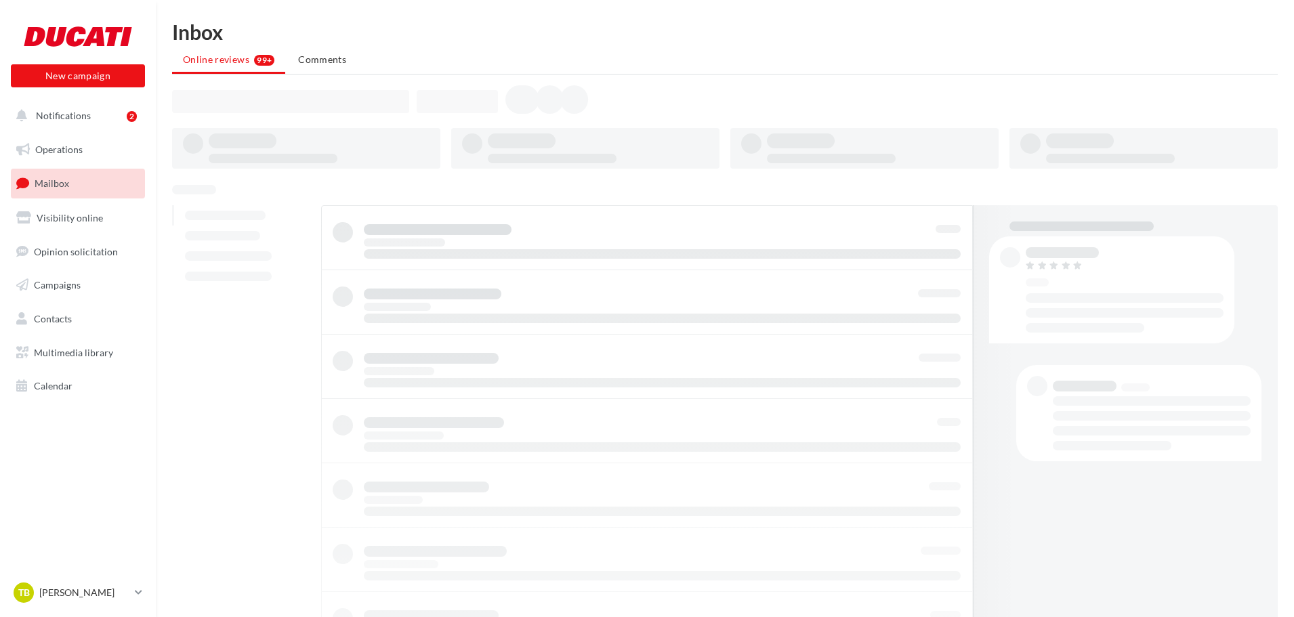 This screenshot has width=1294, height=617. What do you see at coordinates (24, 593) in the screenshot?
I see `span: TB` at bounding box center [24, 593].